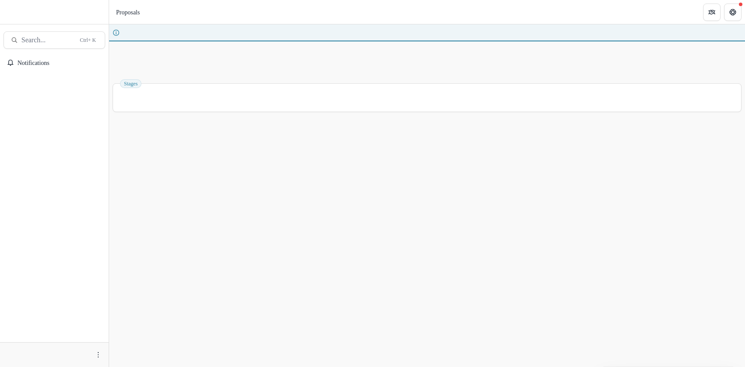 Image resolution: width=745 pixels, height=367 pixels. I want to click on span: Search..., so click(47, 40).